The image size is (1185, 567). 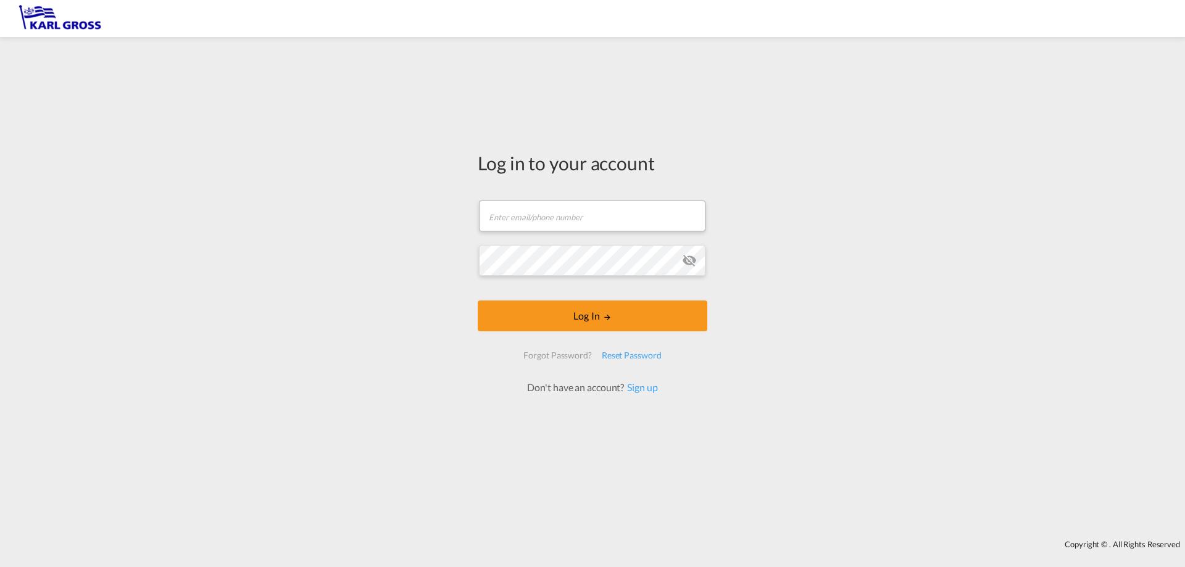 I want to click on div: Don't have an account?, so click(x=592, y=388).